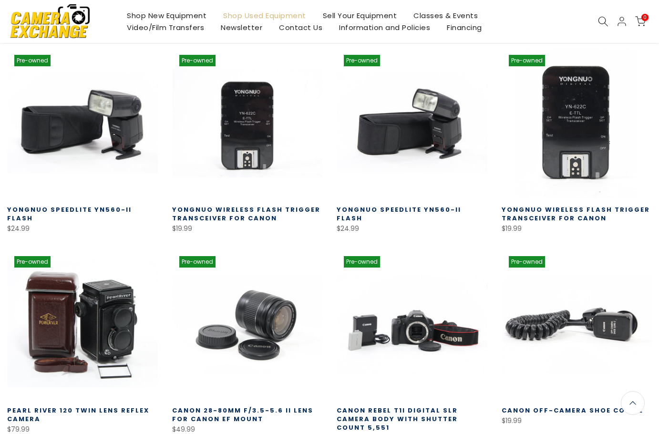  Describe the element at coordinates (645, 17) in the screenshot. I see `span: 0` at that location.